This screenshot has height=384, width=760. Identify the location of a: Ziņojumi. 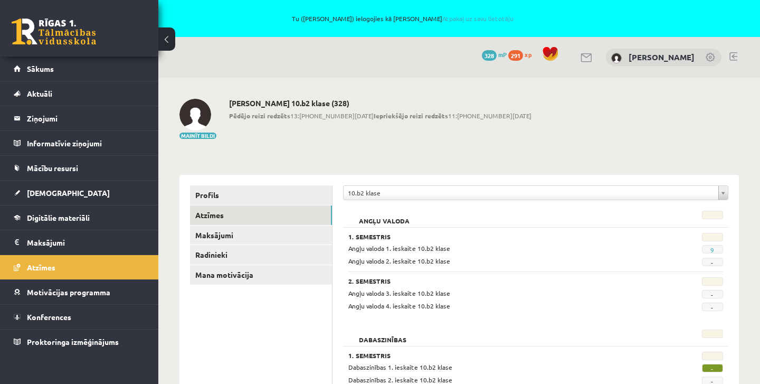
(79, 118).